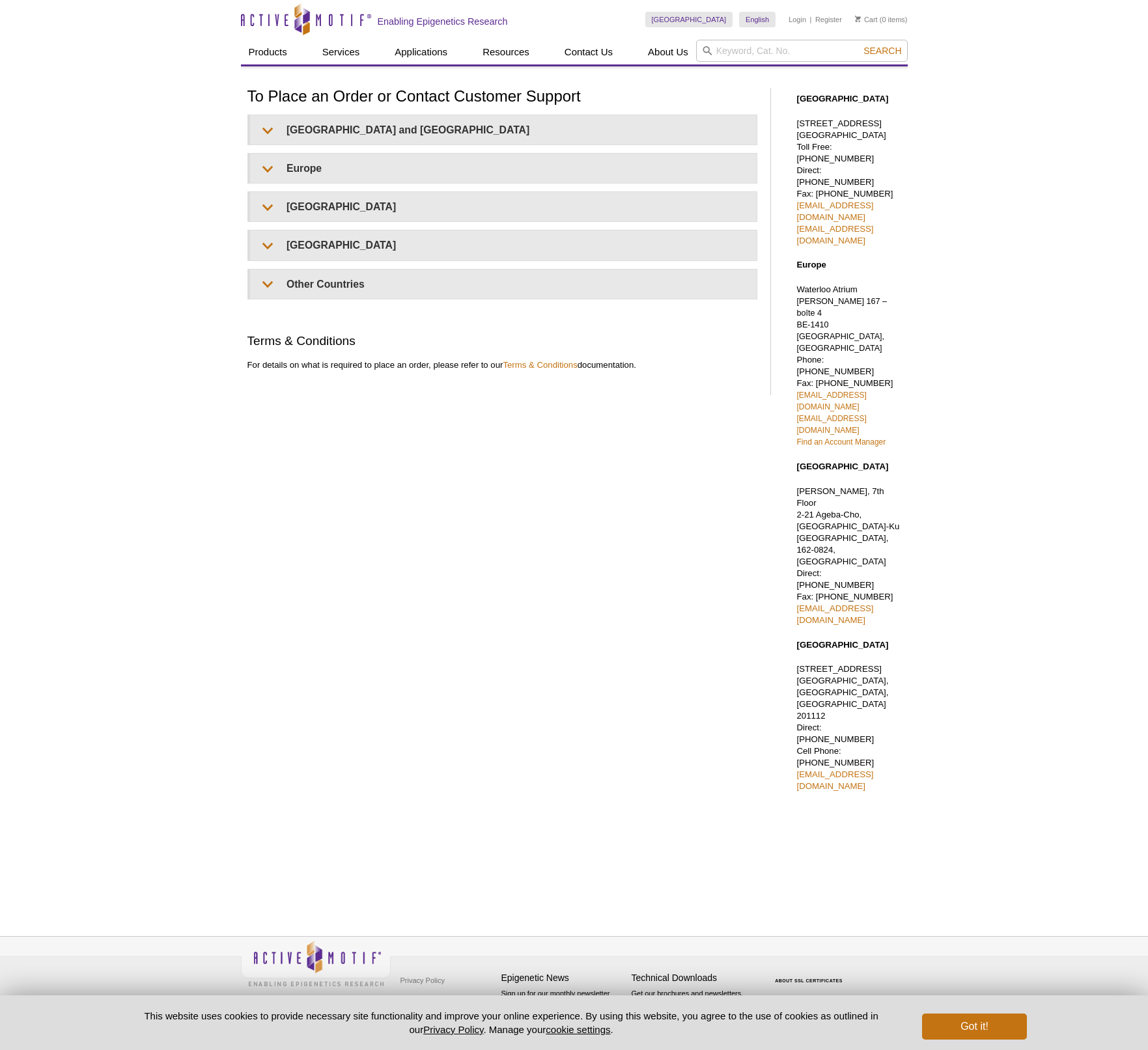  Describe the element at coordinates (443, 22) in the screenshot. I see `h2: Enabling Epigenetics Research` at that location.